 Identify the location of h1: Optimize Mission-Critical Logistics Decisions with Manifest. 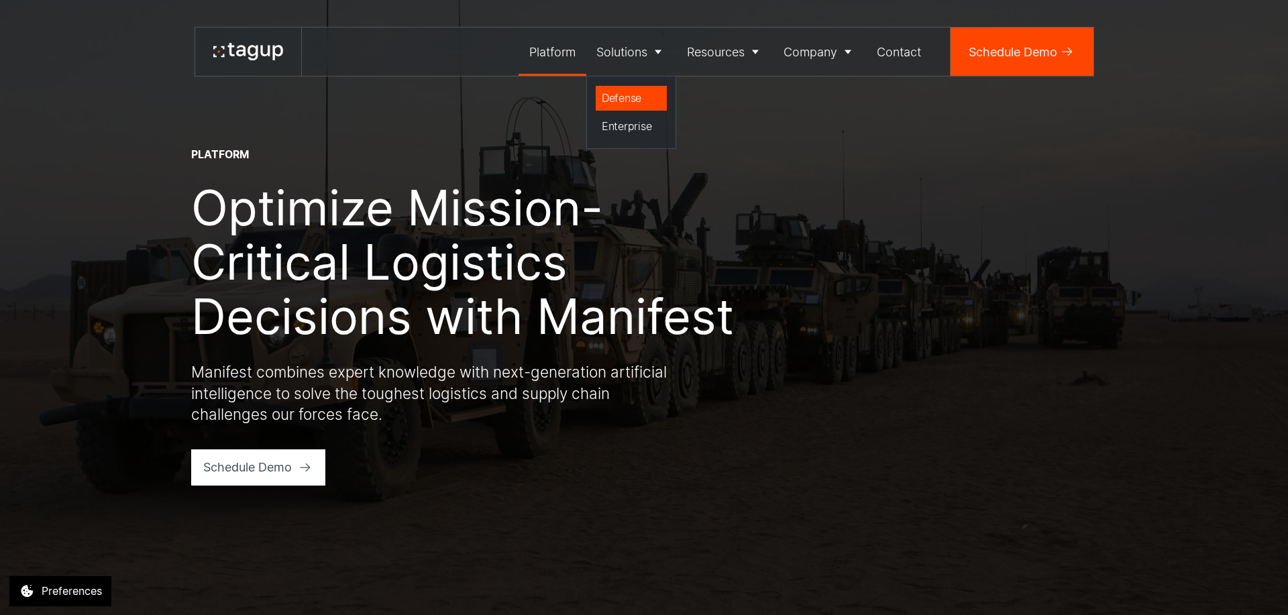
(473, 262).